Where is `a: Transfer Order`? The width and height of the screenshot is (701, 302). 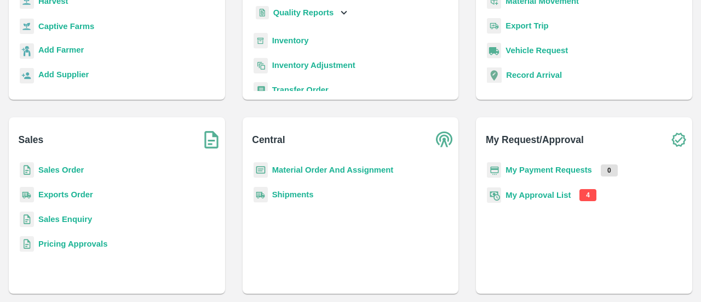
a: Transfer Order is located at coordinates (300, 90).